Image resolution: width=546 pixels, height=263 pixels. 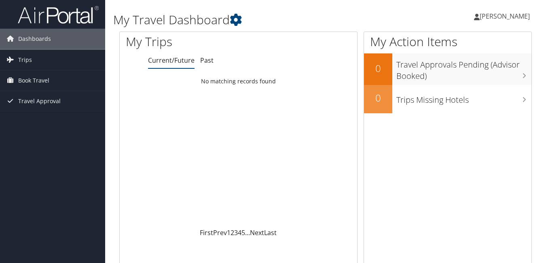 What do you see at coordinates (189, 42) in the screenshot?
I see `h1: My Trips` at bounding box center [189, 42].